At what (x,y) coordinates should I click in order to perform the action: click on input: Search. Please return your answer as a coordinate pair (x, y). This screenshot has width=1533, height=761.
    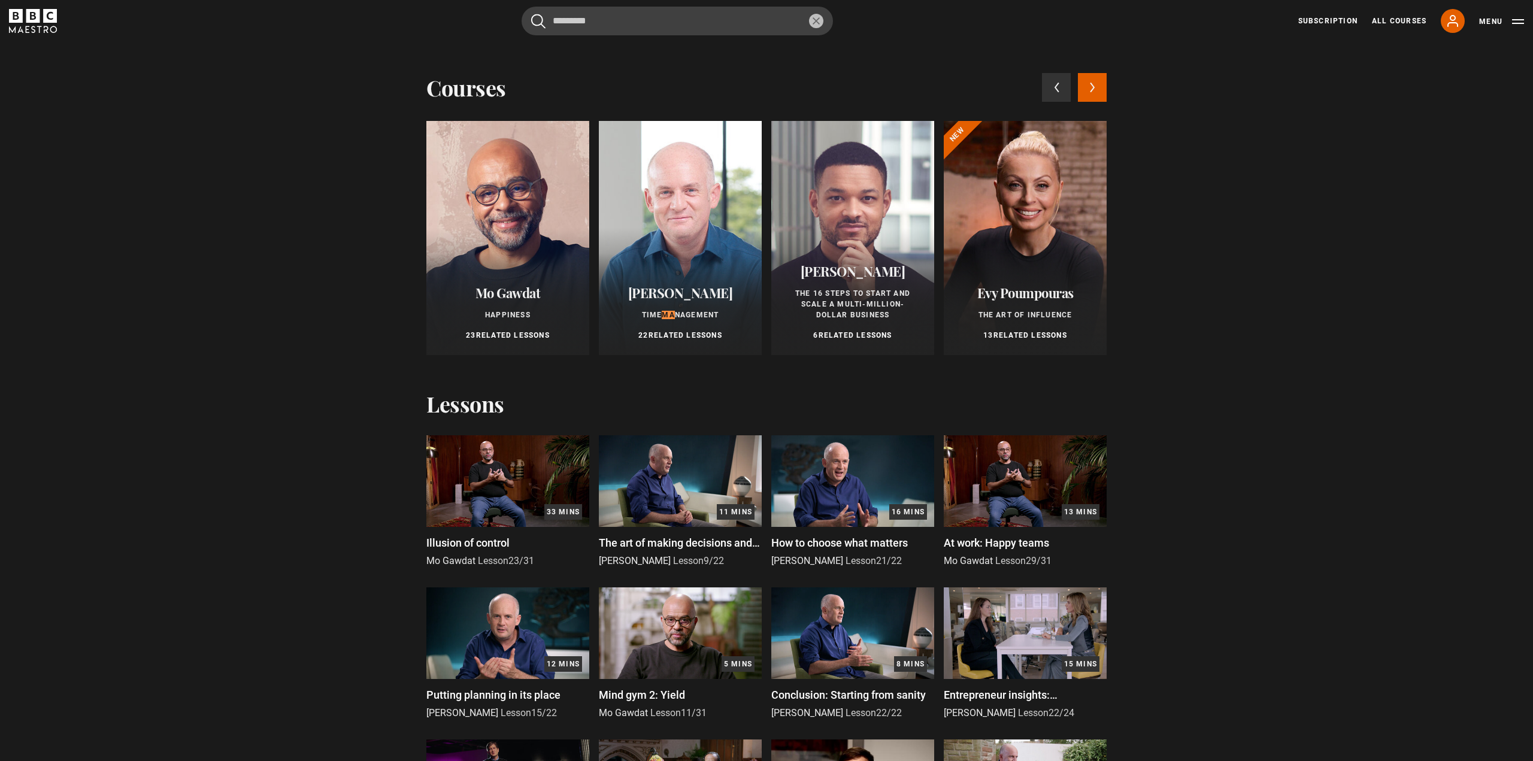
    Looking at the image, I should click on (677, 21).